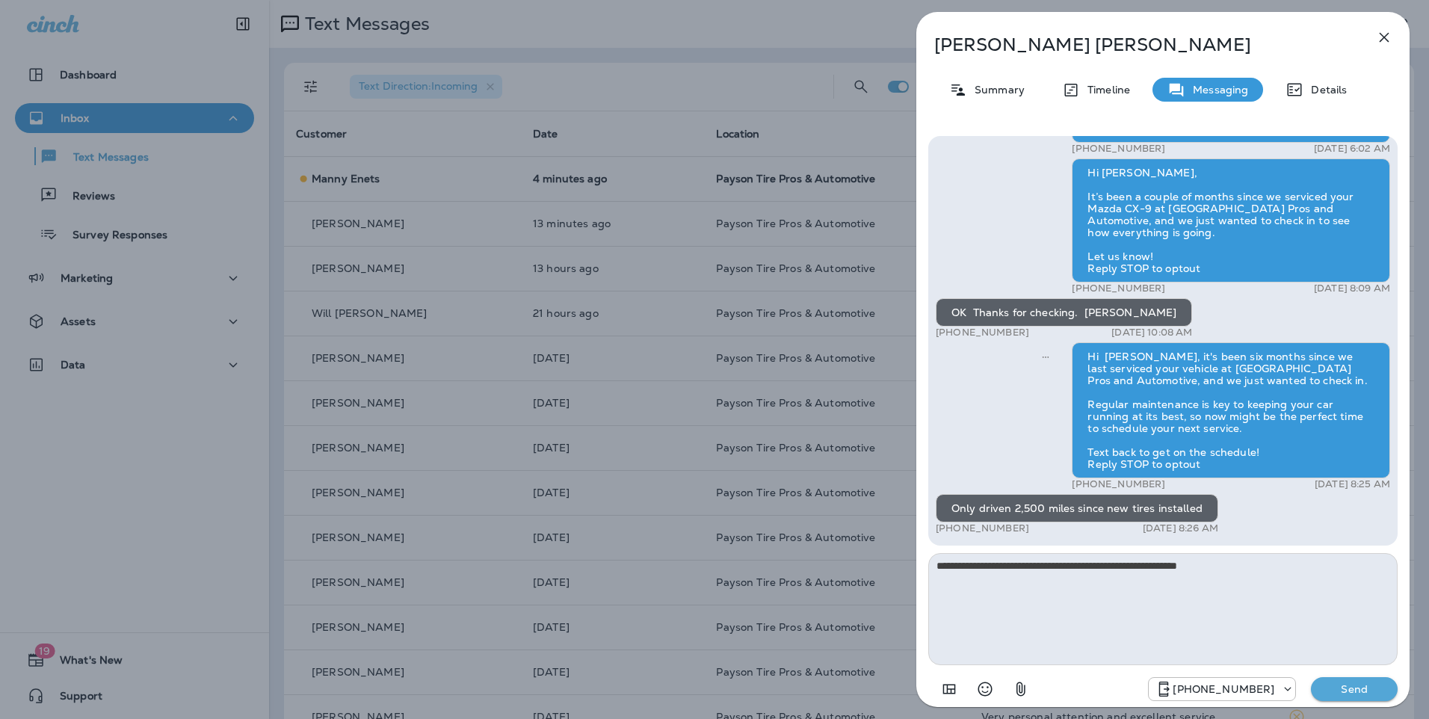  Describe the element at coordinates (985, 689) in the screenshot. I see `button: Select an emoji` at that location.